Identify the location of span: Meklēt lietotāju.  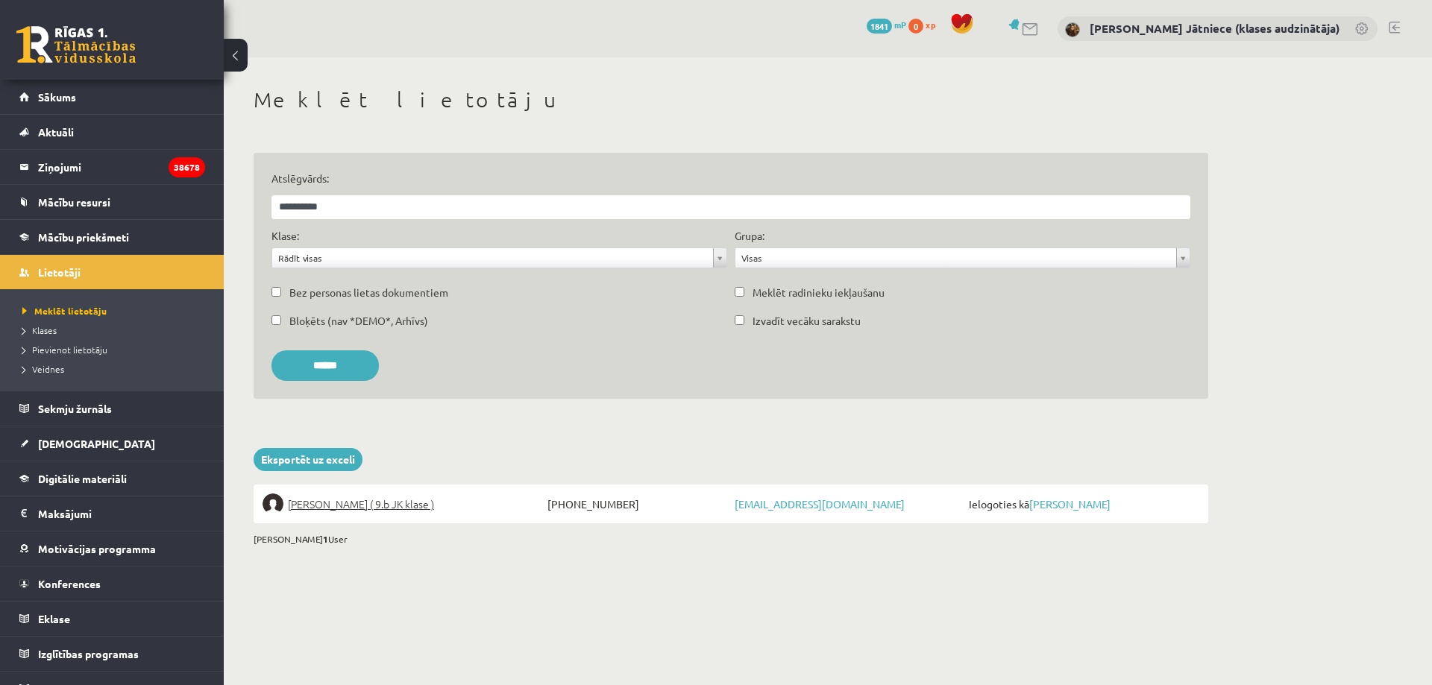
(64, 311).